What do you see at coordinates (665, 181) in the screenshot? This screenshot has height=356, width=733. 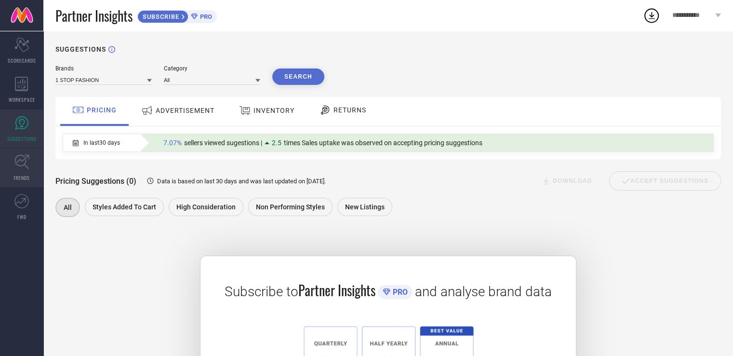 I see `div: Accept Suggestions` at bounding box center [665, 181].